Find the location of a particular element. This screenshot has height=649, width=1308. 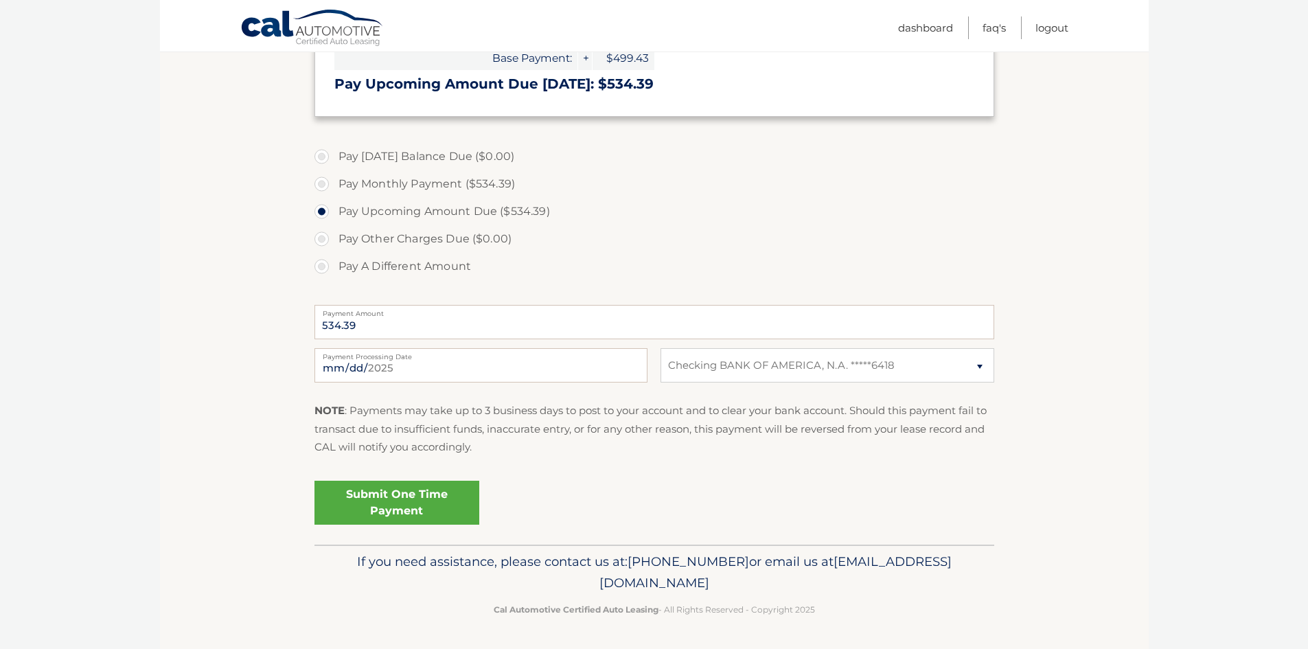

label: Pay Other Charges Due ($0.00) is located at coordinates (654, 239).